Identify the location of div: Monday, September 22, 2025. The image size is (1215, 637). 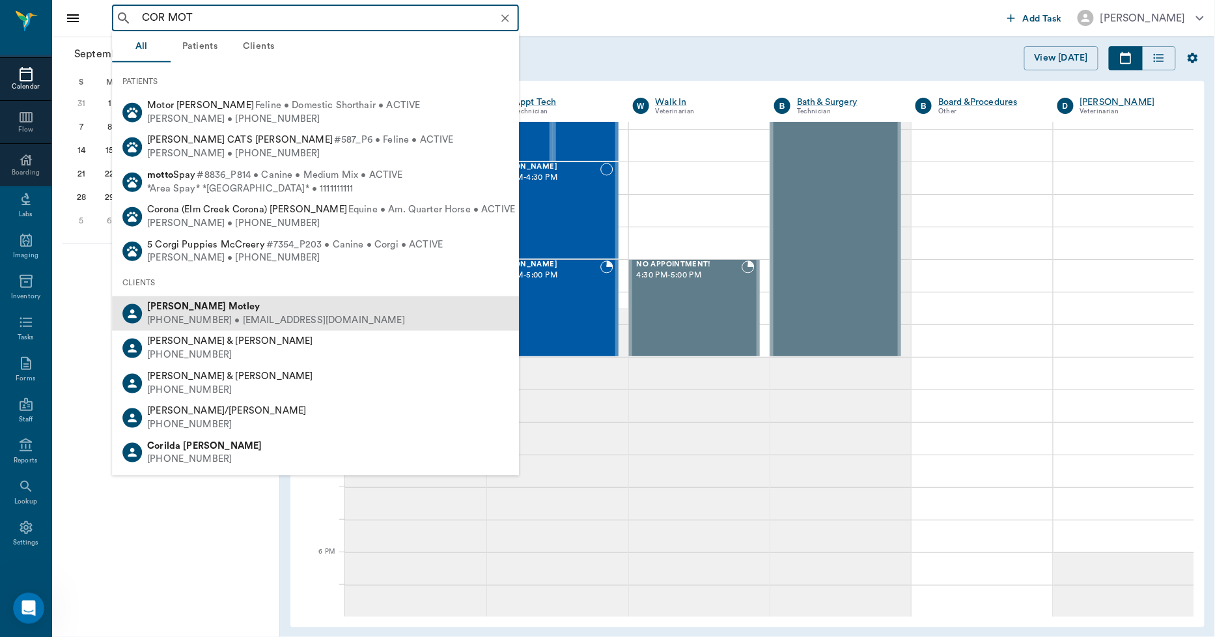
(109, 174).